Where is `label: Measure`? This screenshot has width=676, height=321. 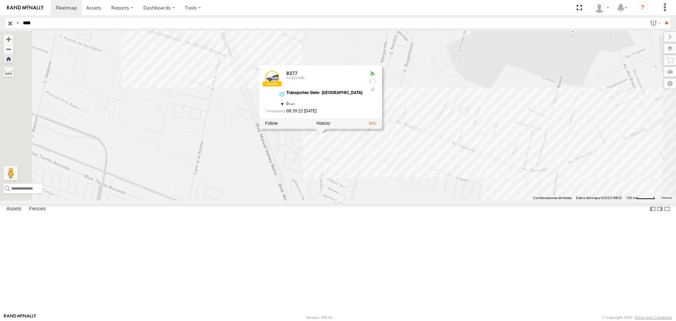
label: Measure is located at coordinates (8, 72).